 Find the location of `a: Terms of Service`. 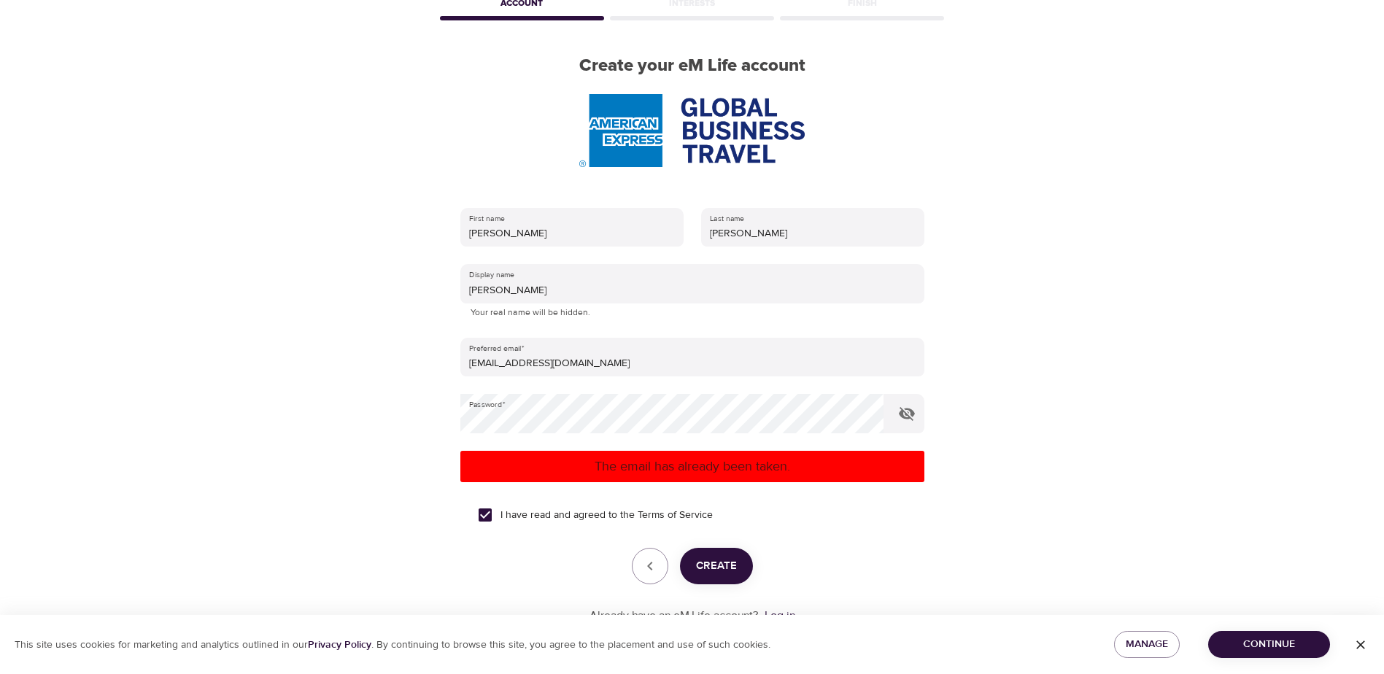

a: Terms of Service is located at coordinates (675, 515).